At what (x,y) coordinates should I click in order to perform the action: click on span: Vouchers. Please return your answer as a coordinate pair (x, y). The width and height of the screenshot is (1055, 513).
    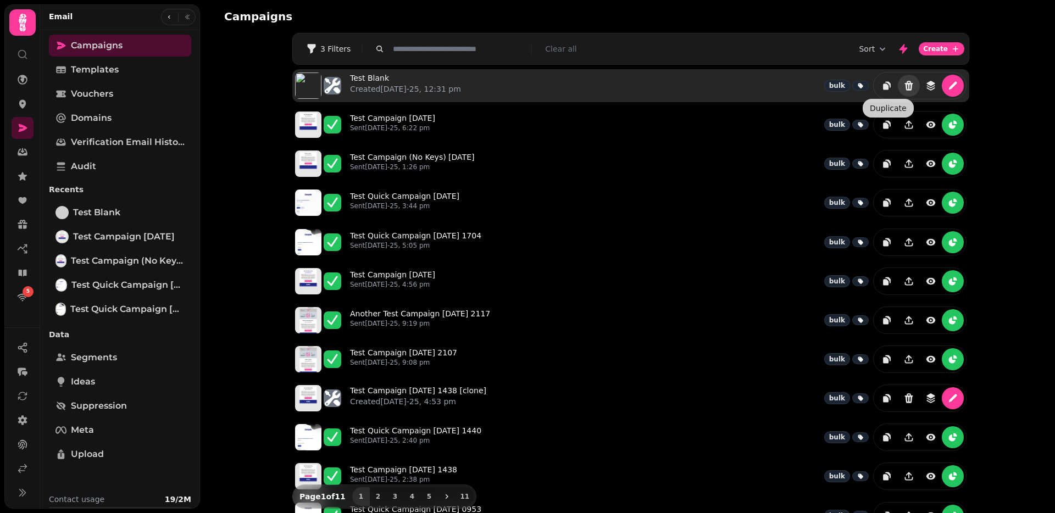
    Looking at the image, I should click on (92, 94).